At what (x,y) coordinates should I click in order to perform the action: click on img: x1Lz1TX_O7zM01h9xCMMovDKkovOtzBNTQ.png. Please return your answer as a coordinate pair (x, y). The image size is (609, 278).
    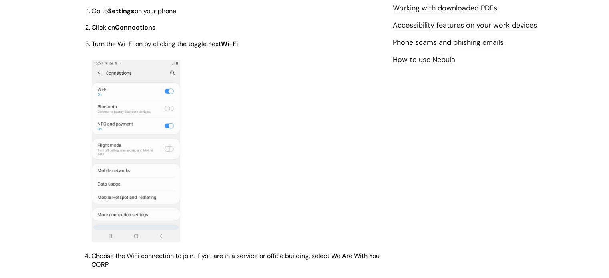
    Looking at the image, I should click on (136, 151).